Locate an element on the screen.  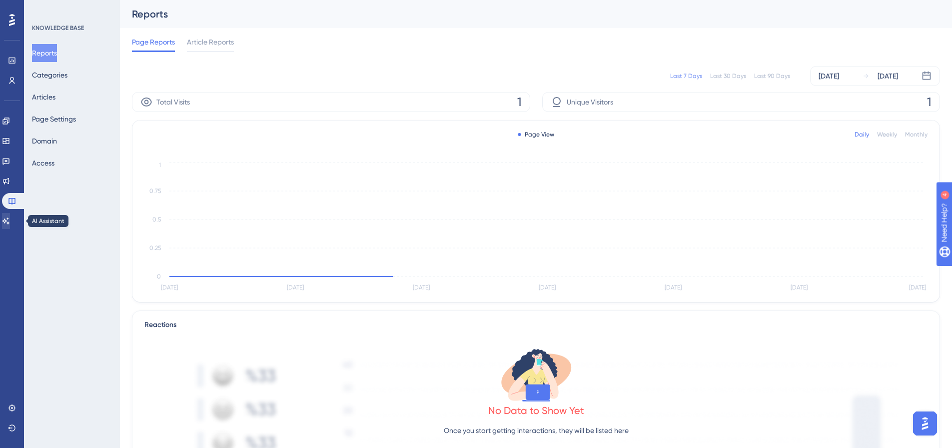
button: Categories is located at coordinates (49, 75).